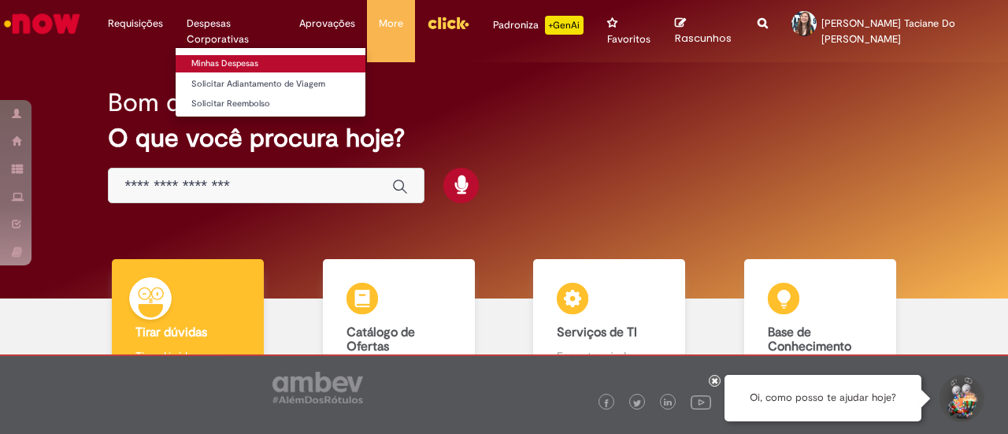  What do you see at coordinates (597, 332) in the screenshot?
I see `b: Serviços de TI` at bounding box center [597, 332].